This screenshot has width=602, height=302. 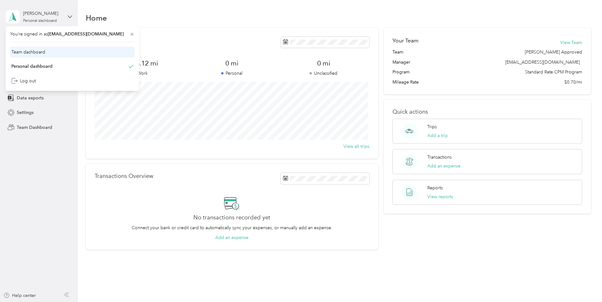 What do you see at coordinates (439, 157) in the screenshot?
I see `p: Transactions` at bounding box center [439, 157].